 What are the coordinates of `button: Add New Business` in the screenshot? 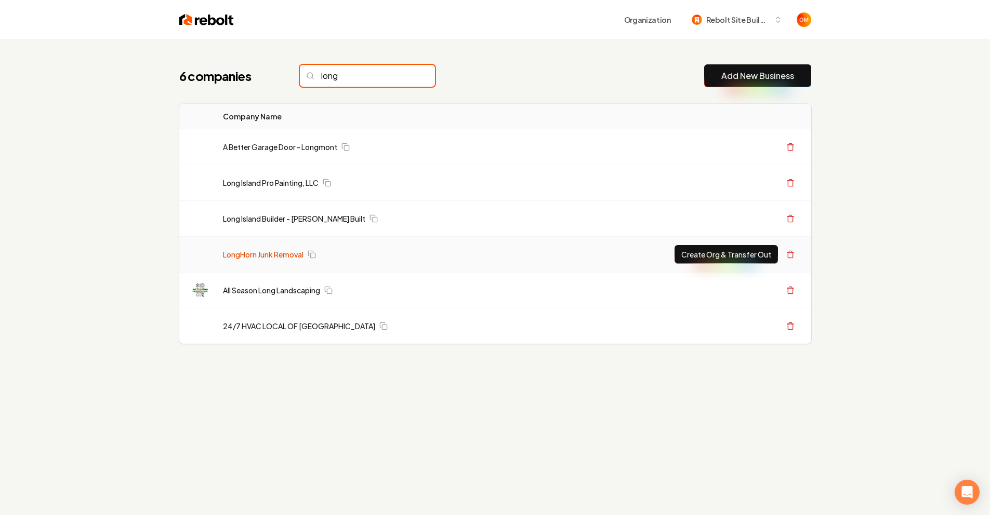 It's located at (758, 76).